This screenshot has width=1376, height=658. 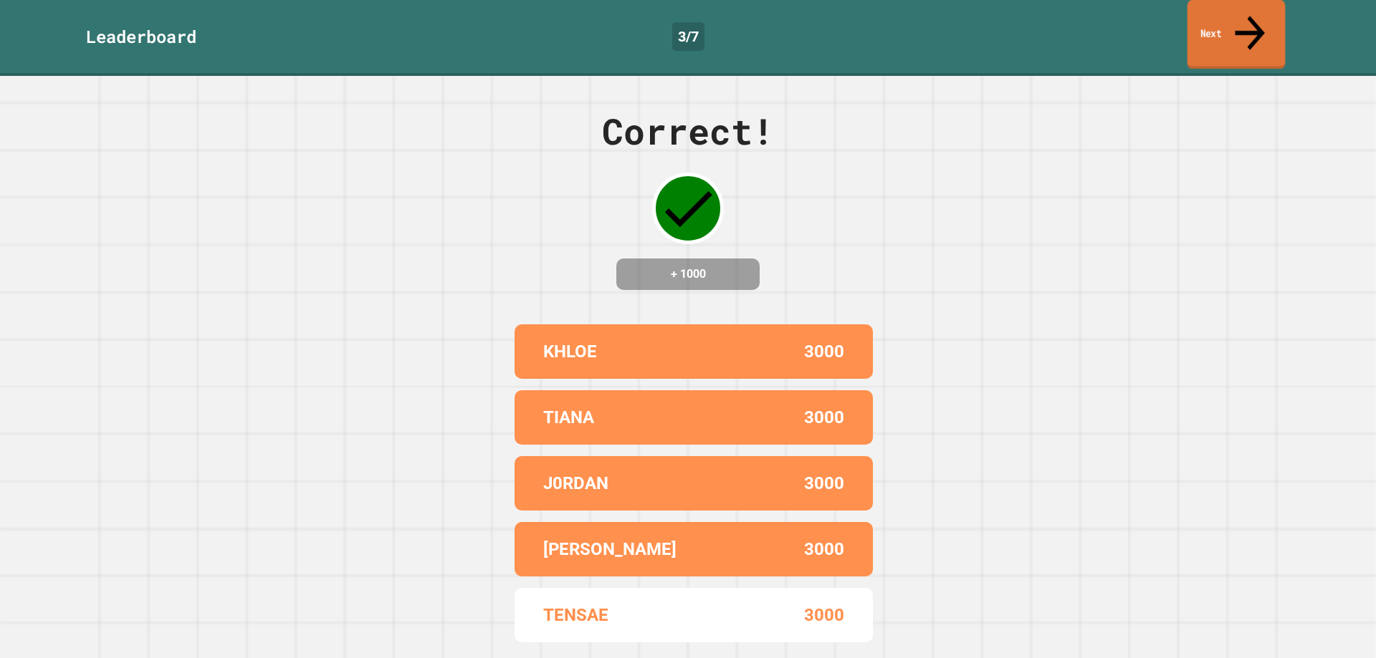 What do you see at coordinates (141, 37) in the screenshot?
I see `div: Leaderboard` at bounding box center [141, 37].